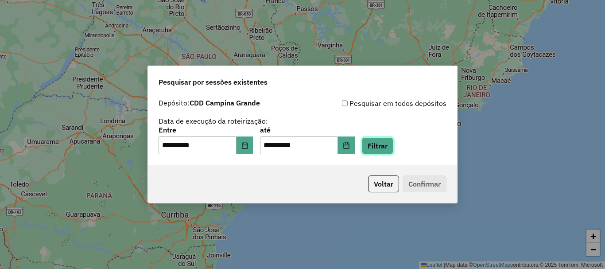  I want to click on label: até, so click(307, 130).